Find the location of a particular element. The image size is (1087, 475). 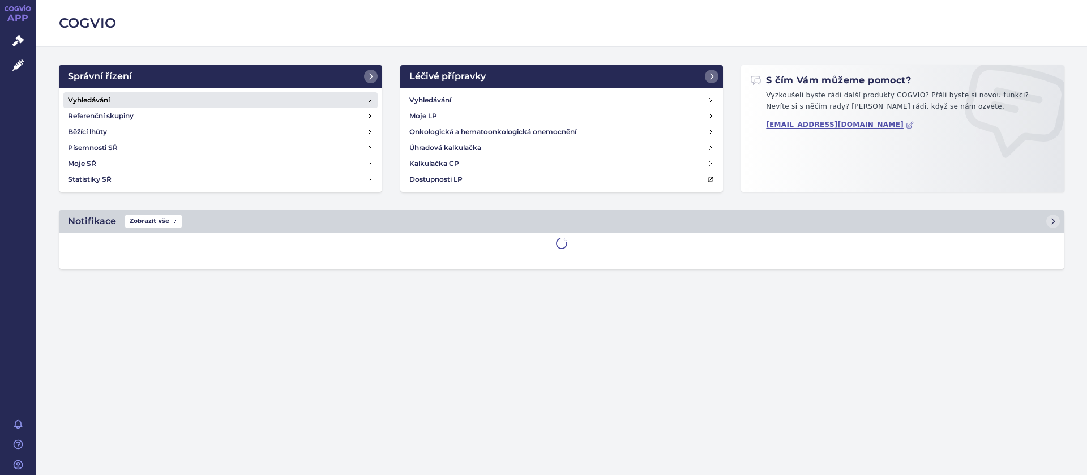

a: Úhradová kalkulačka is located at coordinates (562, 148).